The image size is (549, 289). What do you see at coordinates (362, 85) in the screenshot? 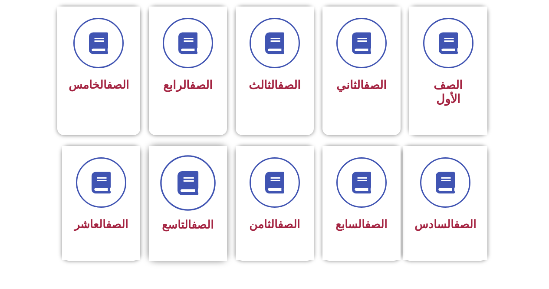
I see `span: الثاني` at bounding box center [362, 85].